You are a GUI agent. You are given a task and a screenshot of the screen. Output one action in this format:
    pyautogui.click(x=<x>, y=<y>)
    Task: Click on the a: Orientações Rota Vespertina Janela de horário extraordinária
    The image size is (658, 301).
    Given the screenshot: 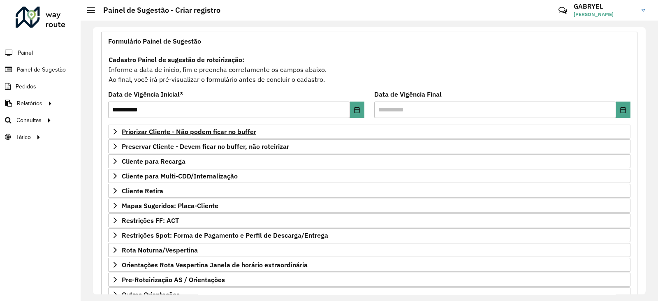 What is the action you would take?
    pyautogui.click(x=369, y=265)
    